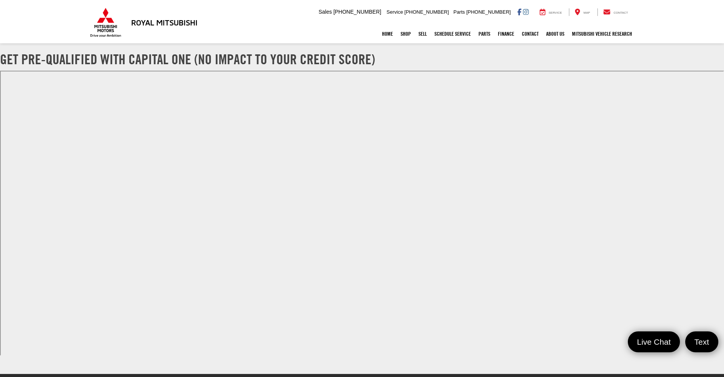 Image resolution: width=724 pixels, height=377 pixels. I want to click on a: Home, so click(387, 34).